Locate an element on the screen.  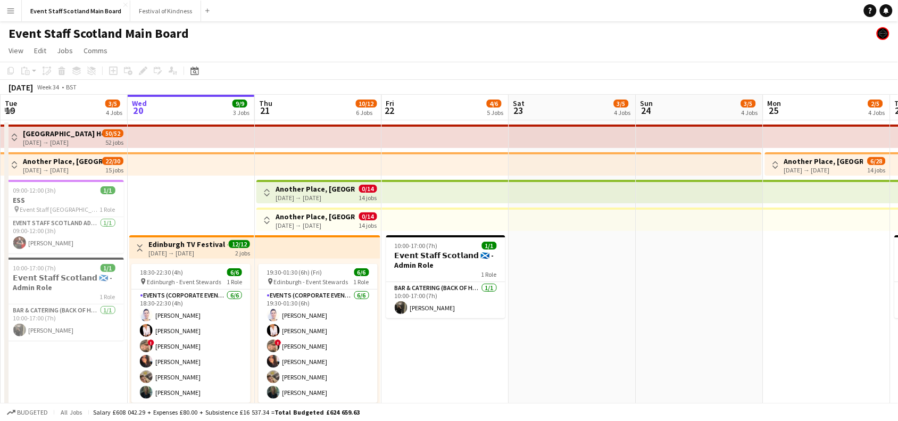
span: 21 is located at coordinates (265, 110).